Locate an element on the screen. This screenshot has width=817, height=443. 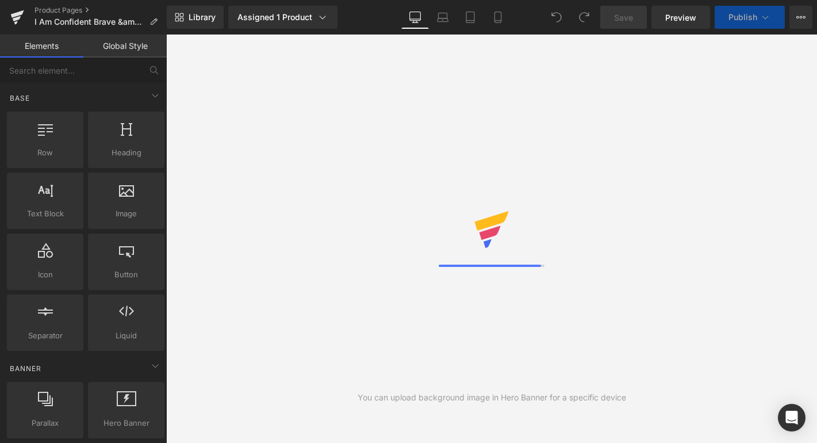
span: Save is located at coordinates (623, 17).